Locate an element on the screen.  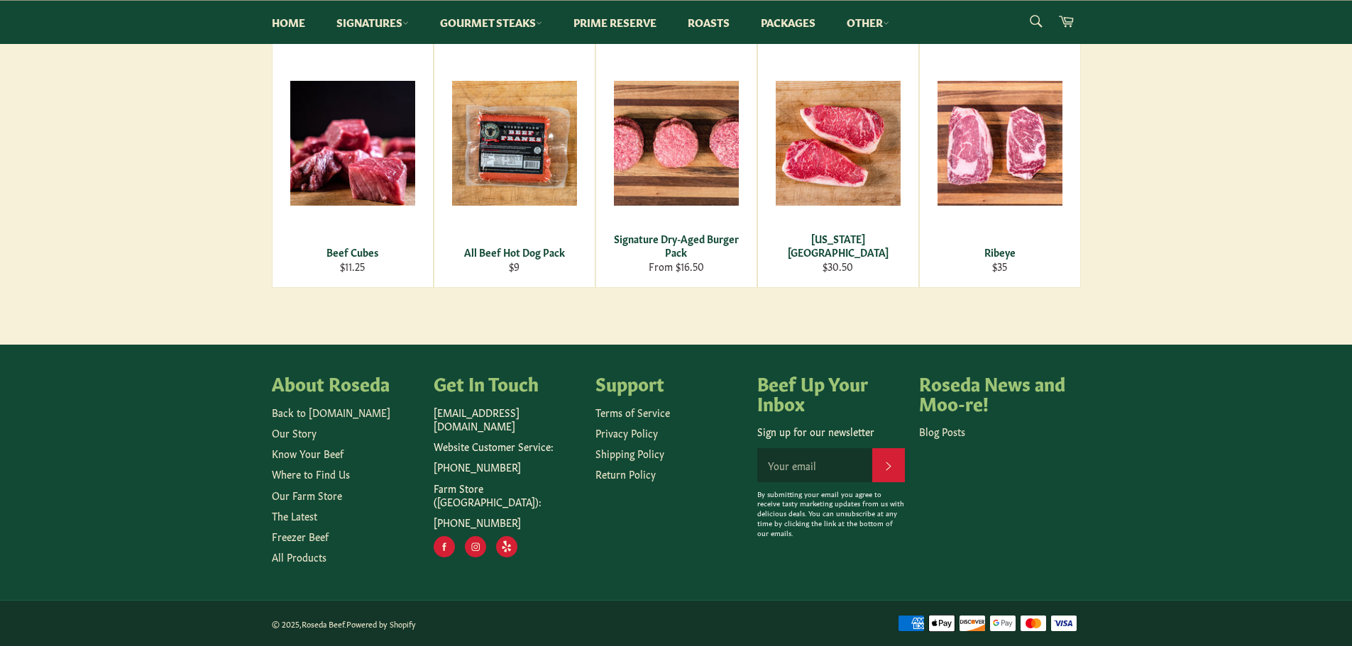
div: From $16.50 is located at coordinates (676, 266).